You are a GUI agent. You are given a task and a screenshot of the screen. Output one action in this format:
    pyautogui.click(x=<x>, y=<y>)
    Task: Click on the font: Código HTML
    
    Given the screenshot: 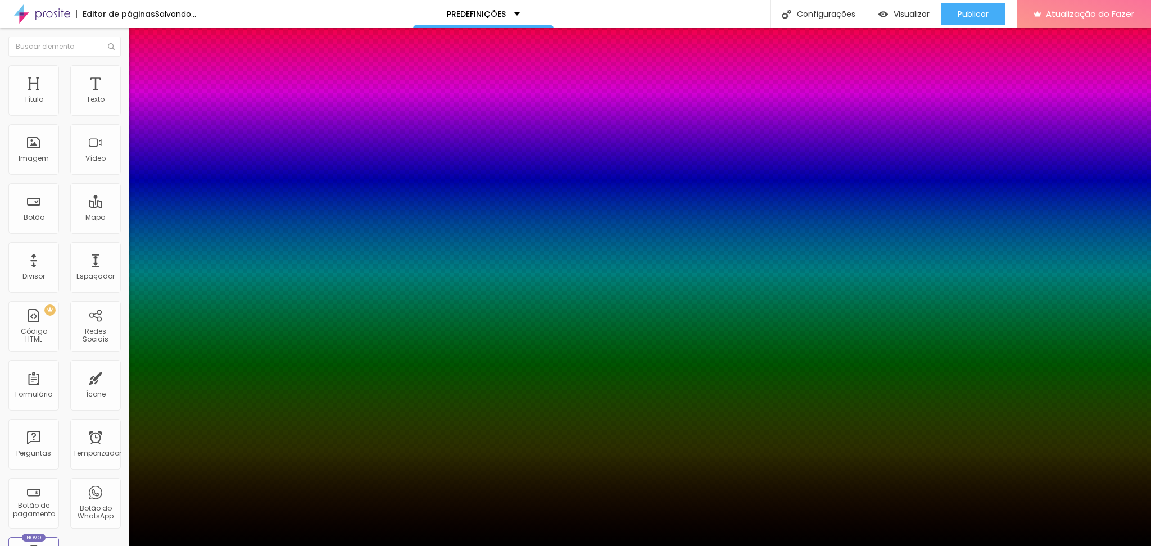 What is the action you would take?
    pyautogui.click(x=34, y=335)
    